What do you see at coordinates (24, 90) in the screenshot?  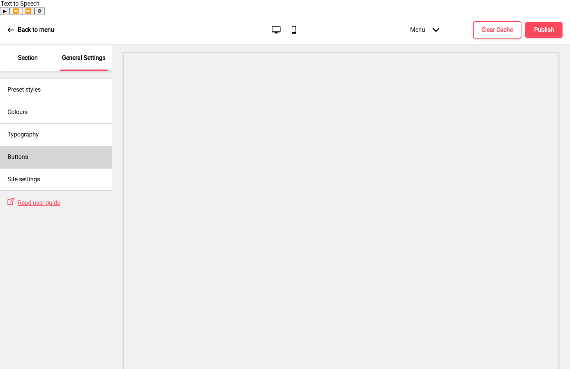 I see `h4: Preset styles` at bounding box center [24, 90].